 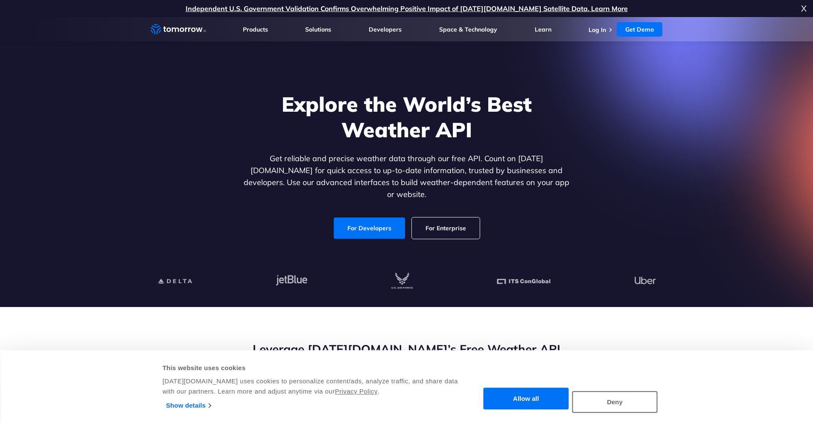 What do you see at coordinates (543, 29) in the screenshot?
I see `a: Learn` at bounding box center [543, 29].